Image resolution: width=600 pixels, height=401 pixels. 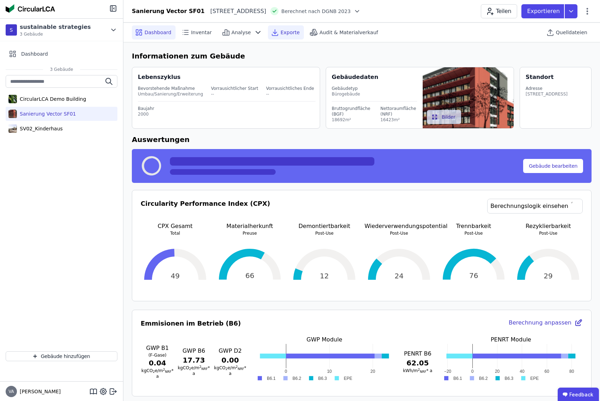 What do you see at coordinates (157, 355) in the screenshot?
I see `h4: (F-Gase)` at bounding box center [157, 355].